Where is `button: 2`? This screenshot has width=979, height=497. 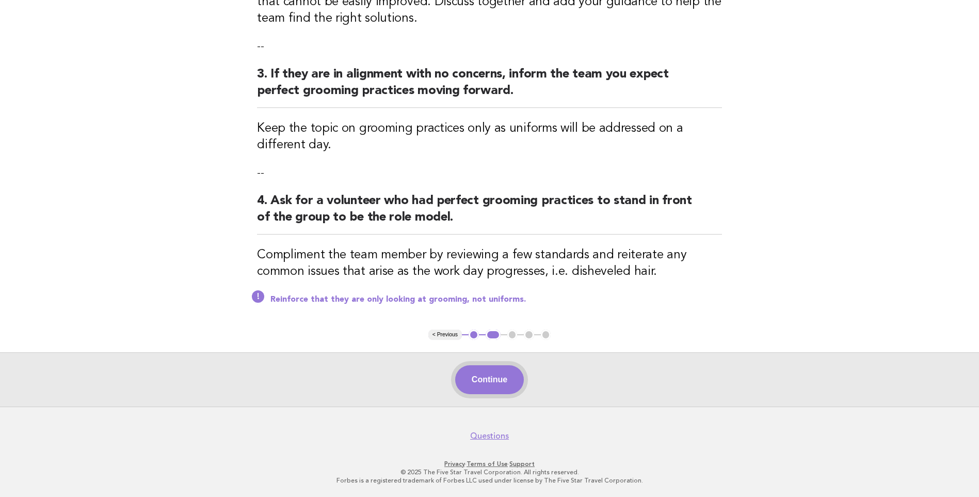 button: 2 is located at coordinates (493, 335).